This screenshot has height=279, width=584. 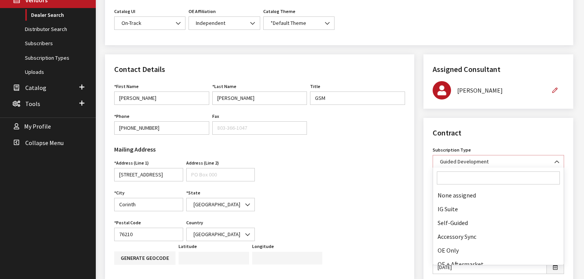 I want to click on span: Tools, so click(x=33, y=104).